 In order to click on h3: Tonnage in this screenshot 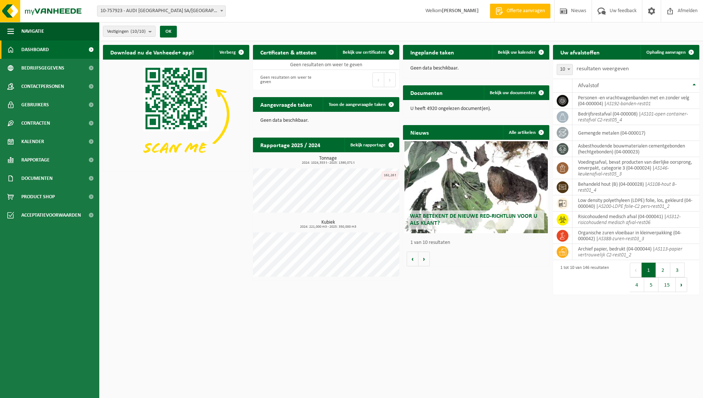, I will do `click(328, 160)`.